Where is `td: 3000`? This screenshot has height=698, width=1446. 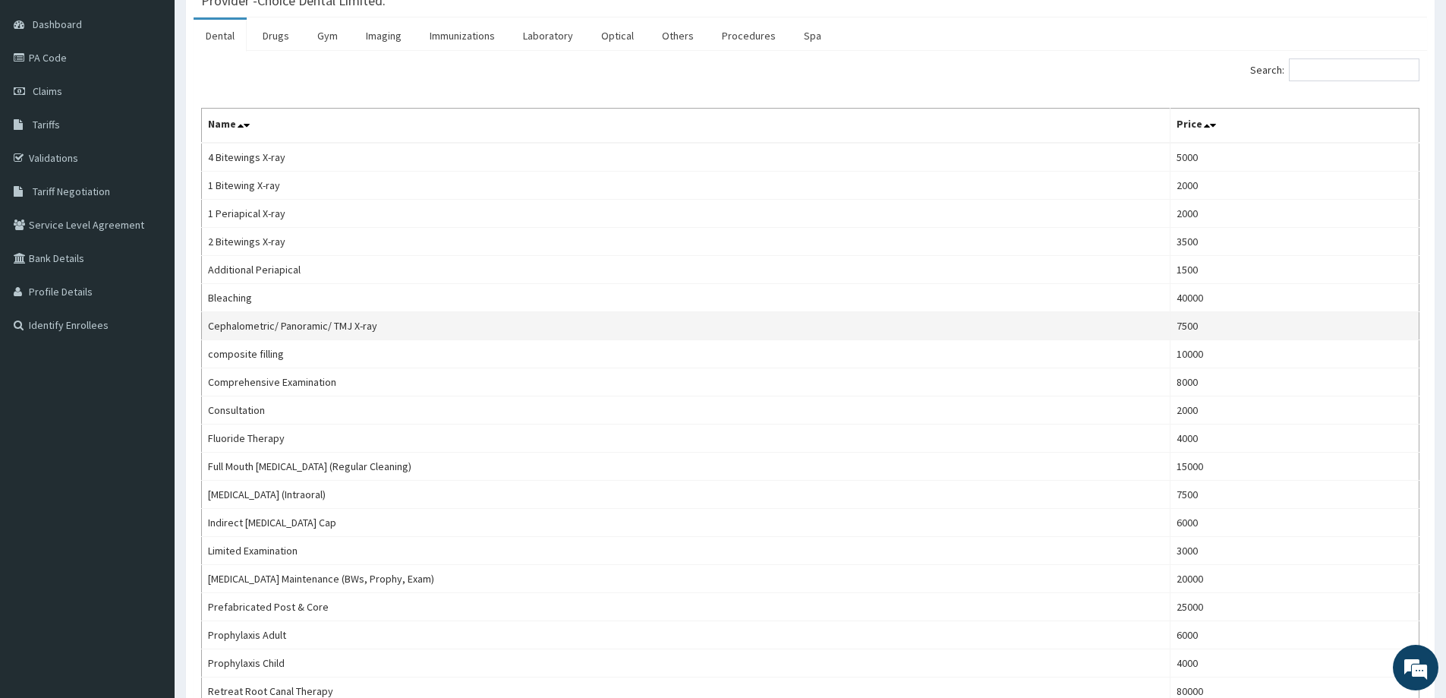
td: 3000 is located at coordinates (1294, 550).